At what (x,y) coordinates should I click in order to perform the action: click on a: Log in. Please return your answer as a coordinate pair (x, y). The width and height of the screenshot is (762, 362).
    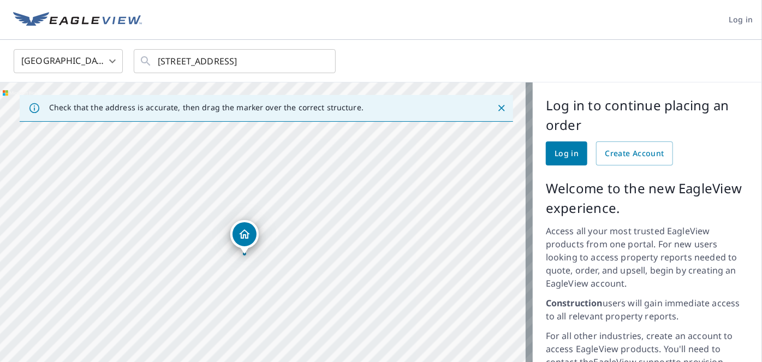
    Looking at the image, I should click on (566, 153).